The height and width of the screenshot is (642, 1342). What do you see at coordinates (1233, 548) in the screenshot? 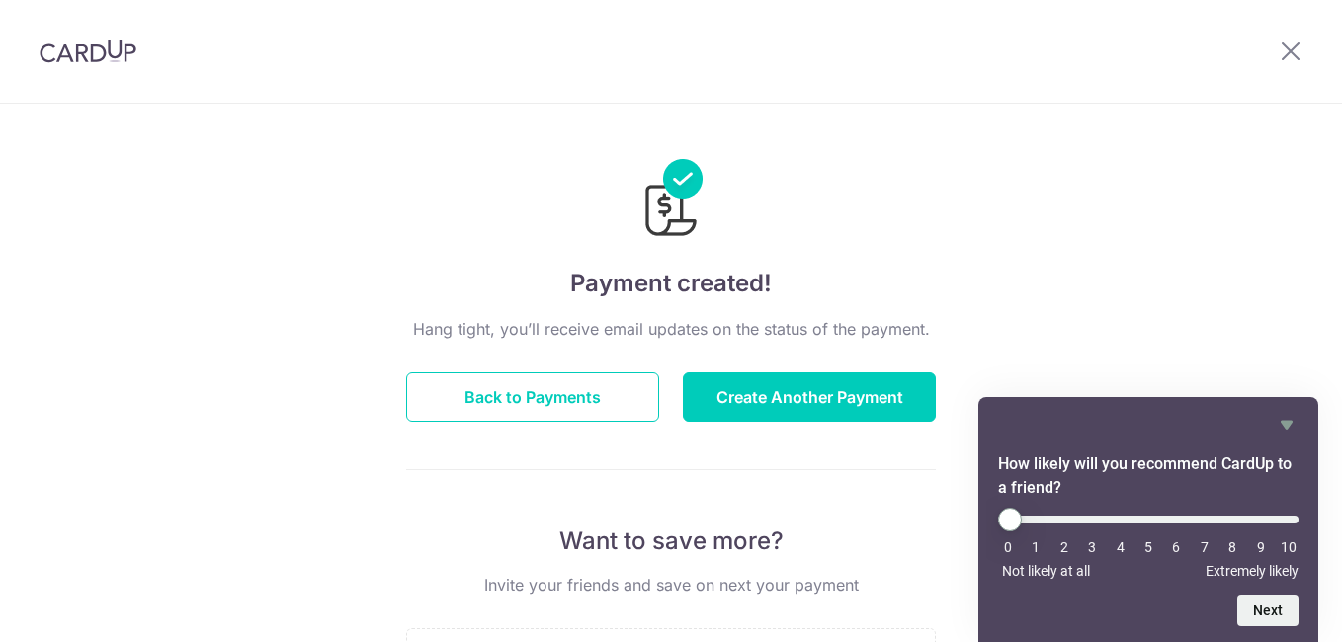
I see `li: 8` at bounding box center [1233, 548].